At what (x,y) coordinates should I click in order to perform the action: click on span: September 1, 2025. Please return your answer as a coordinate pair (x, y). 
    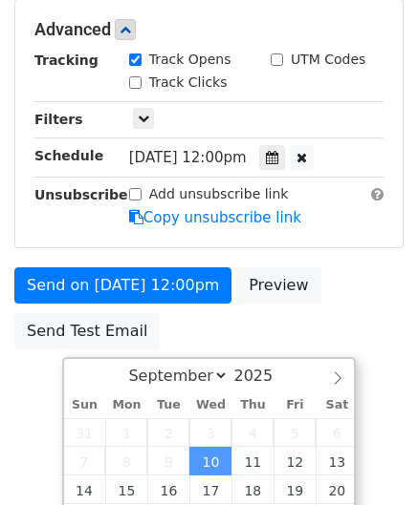
    Looking at the image, I should click on (126, 433).